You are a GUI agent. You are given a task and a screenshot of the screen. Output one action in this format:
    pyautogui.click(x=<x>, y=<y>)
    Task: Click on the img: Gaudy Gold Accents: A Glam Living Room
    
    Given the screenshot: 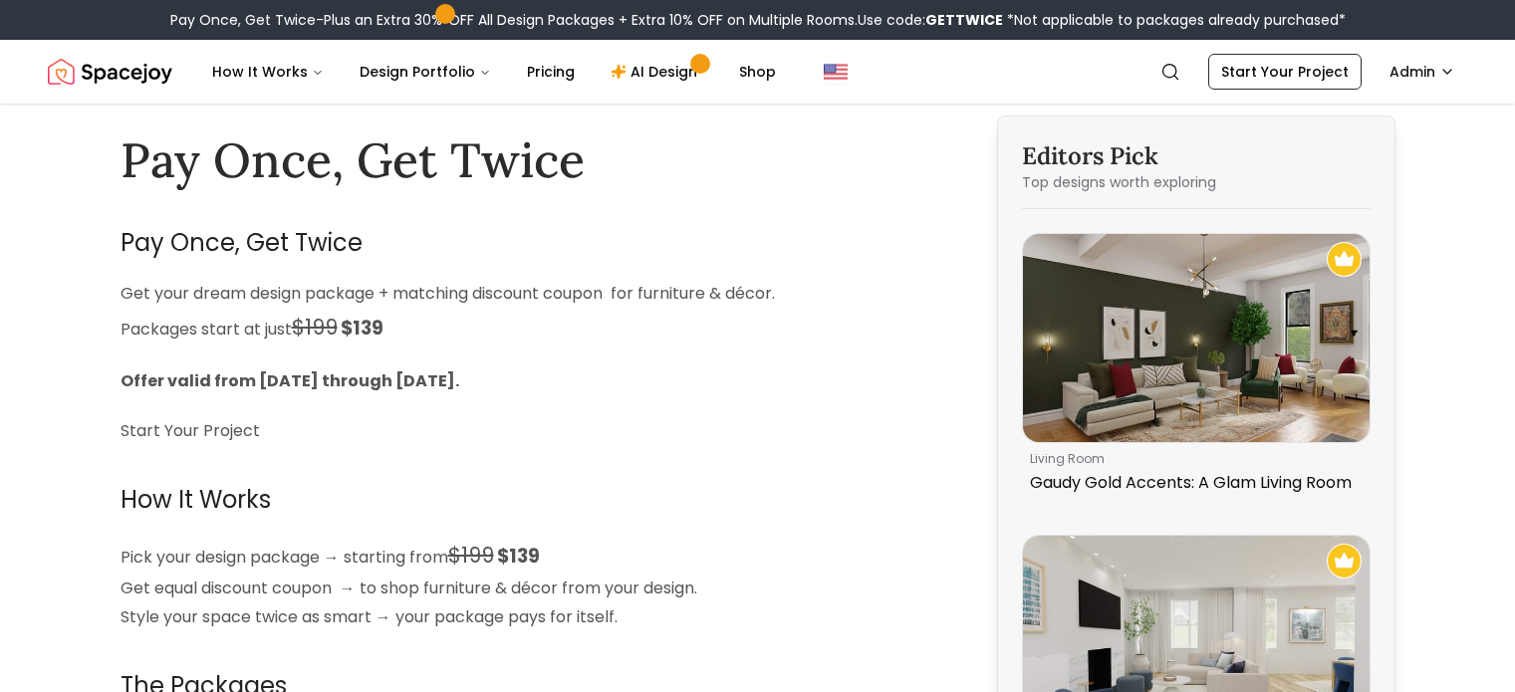 What is the action you would take?
    pyautogui.click(x=1196, y=338)
    